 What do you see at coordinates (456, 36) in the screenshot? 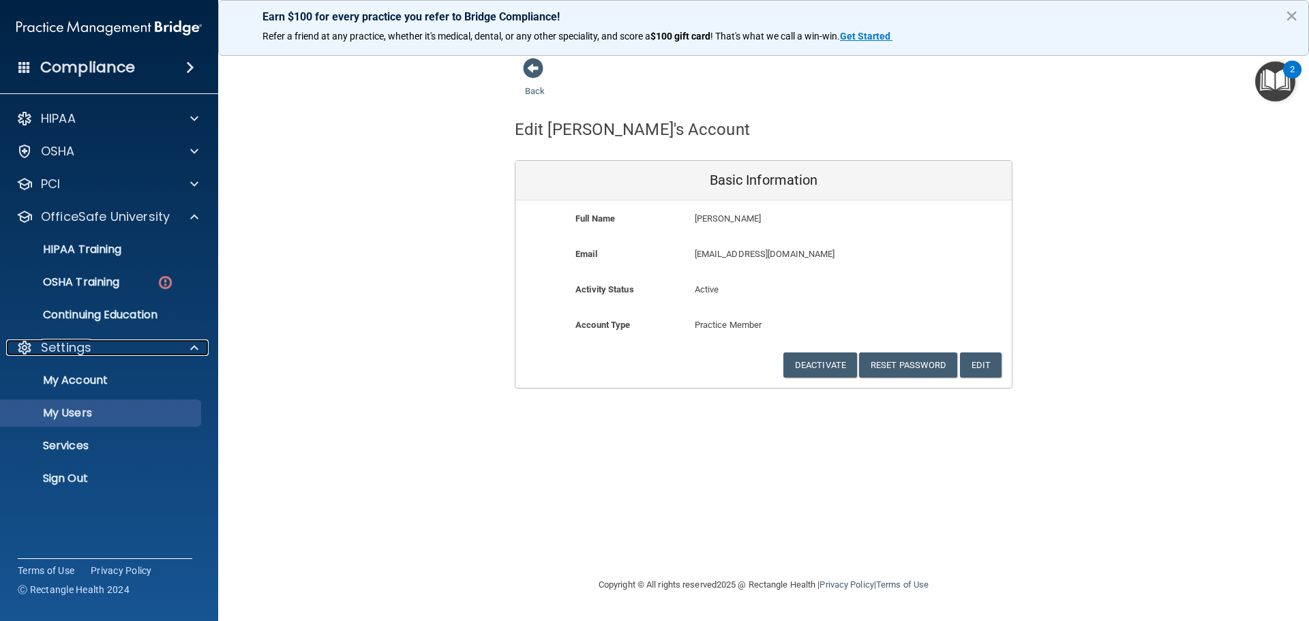
I see `span: Refer a friend at any practice, whether it's medical, dental, or any other speciality, and score a` at bounding box center [456, 36].